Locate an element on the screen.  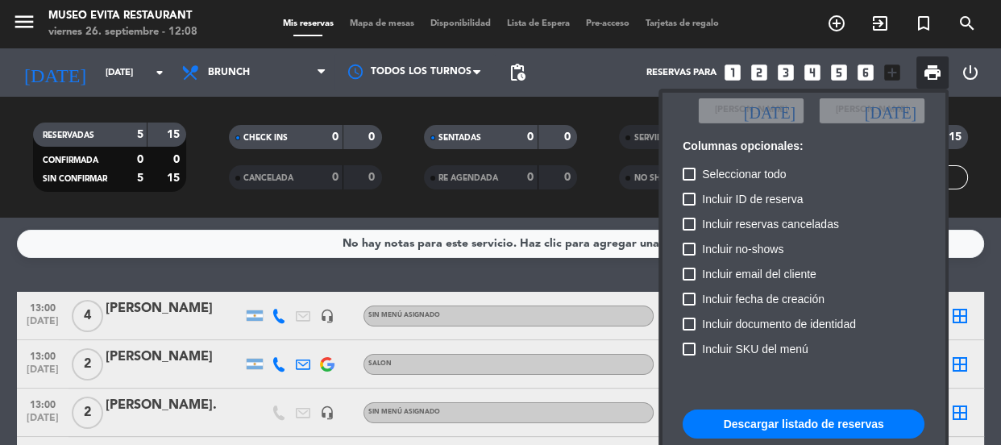
h6: Columnas opcionales: is located at coordinates (804, 146).